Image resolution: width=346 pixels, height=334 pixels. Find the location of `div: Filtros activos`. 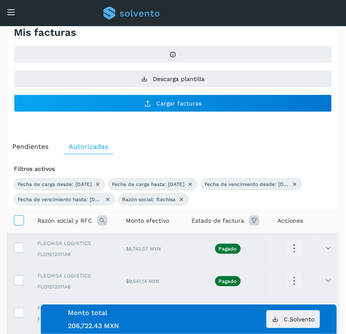

div: Filtros activos is located at coordinates (173, 169).